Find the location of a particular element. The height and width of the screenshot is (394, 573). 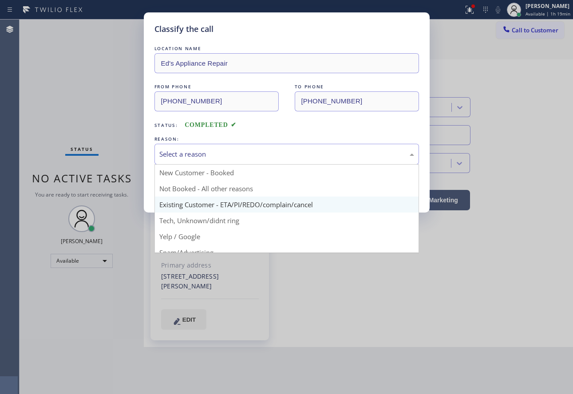

div: FROM PHONE is located at coordinates (217, 87).